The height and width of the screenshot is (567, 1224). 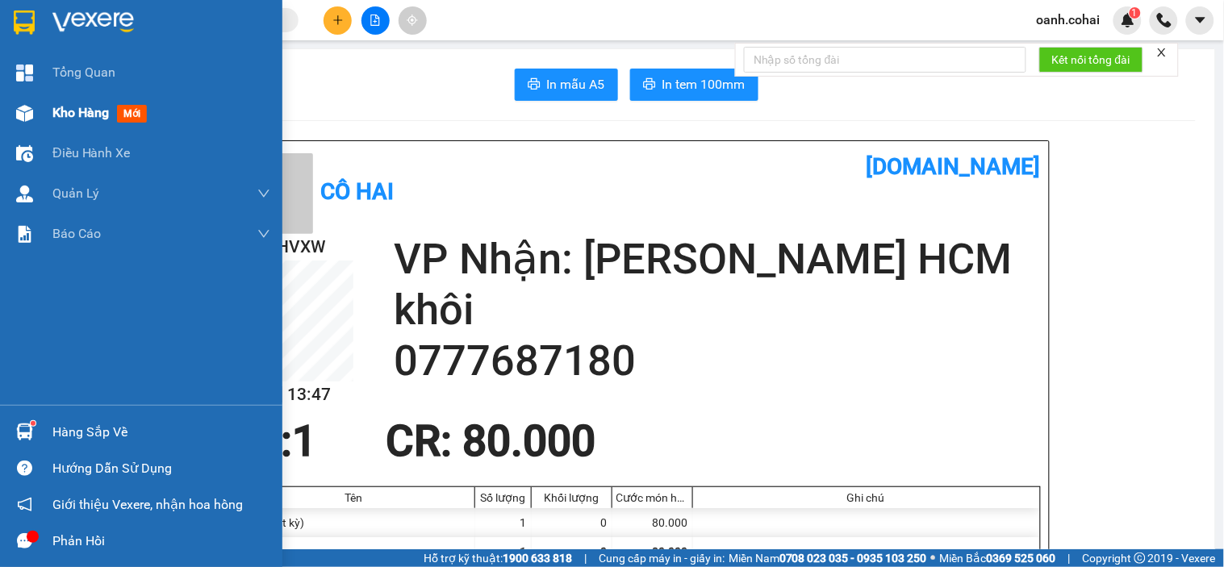 I want to click on div: Số lượng, so click(x=503, y=498).